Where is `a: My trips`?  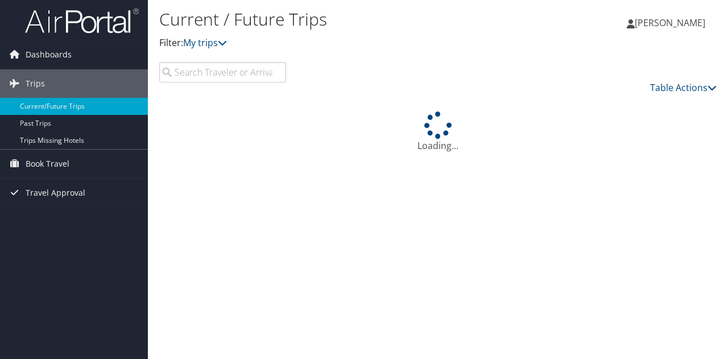 a: My trips is located at coordinates (205, 43).